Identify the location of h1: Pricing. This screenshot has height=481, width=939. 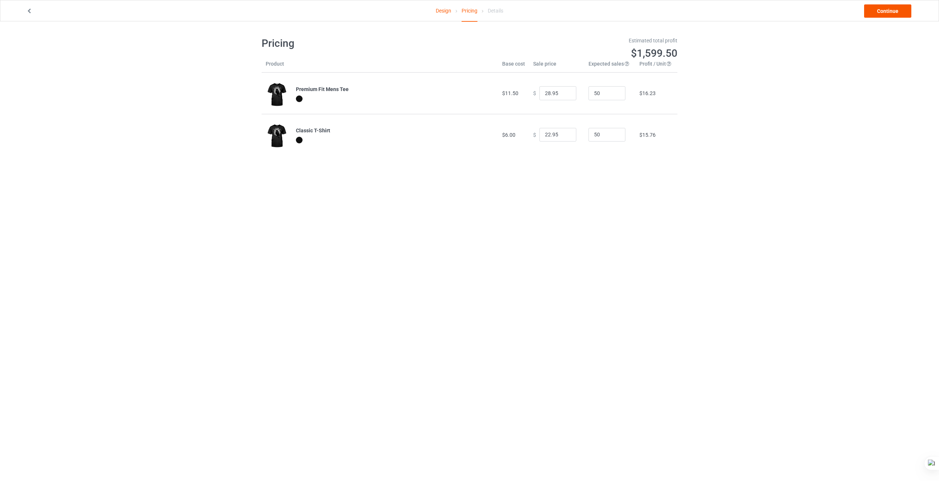
(363, 44).